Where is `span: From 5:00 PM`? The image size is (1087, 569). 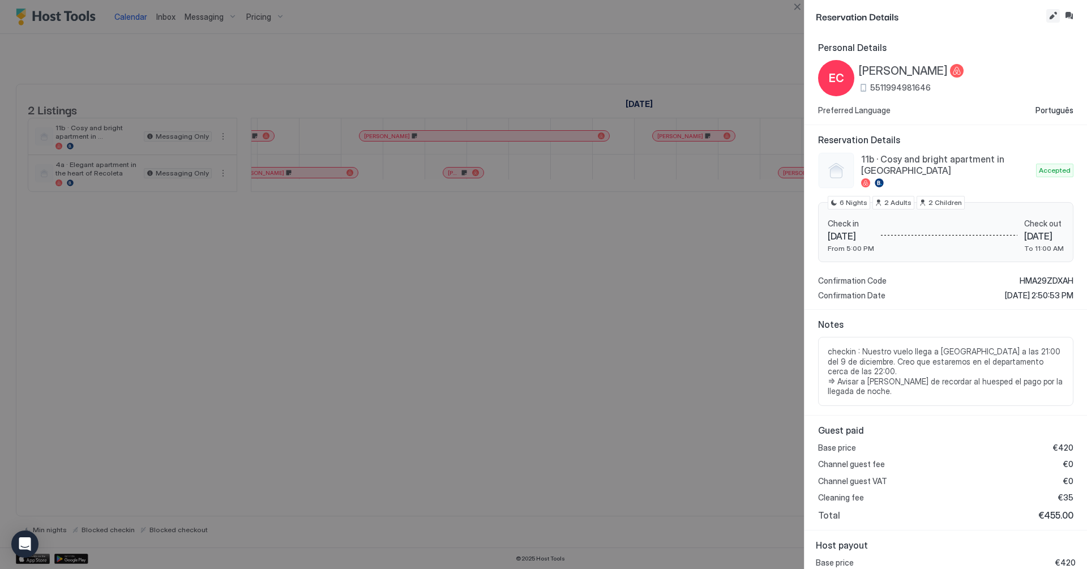
span: From 5:00 PM is located at coordinates (851, 248).